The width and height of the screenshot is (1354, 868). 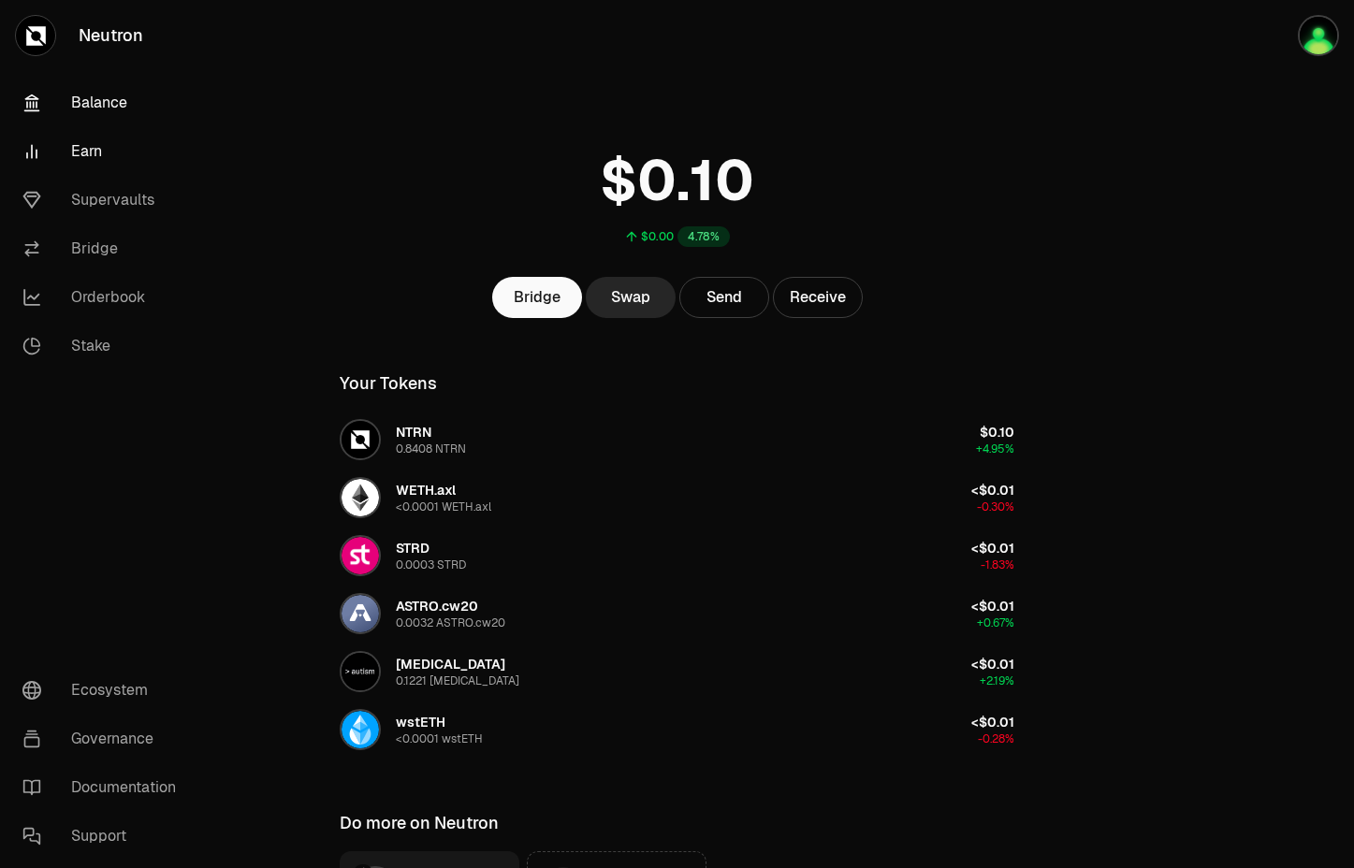 What do you see at coordinates (818, 297) in the screenshot?
I see `button: Receive` at bounding box center [818, 297].